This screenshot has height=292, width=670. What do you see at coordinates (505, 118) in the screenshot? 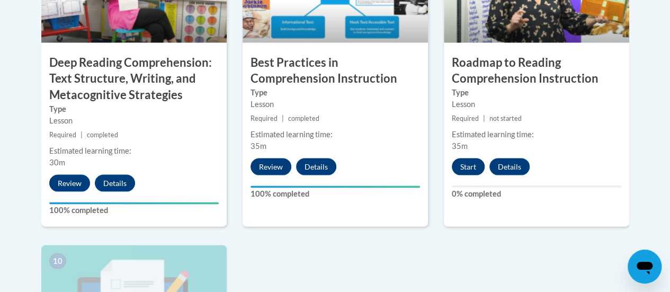
I see `span: not started` at bounding box center [505, 118].